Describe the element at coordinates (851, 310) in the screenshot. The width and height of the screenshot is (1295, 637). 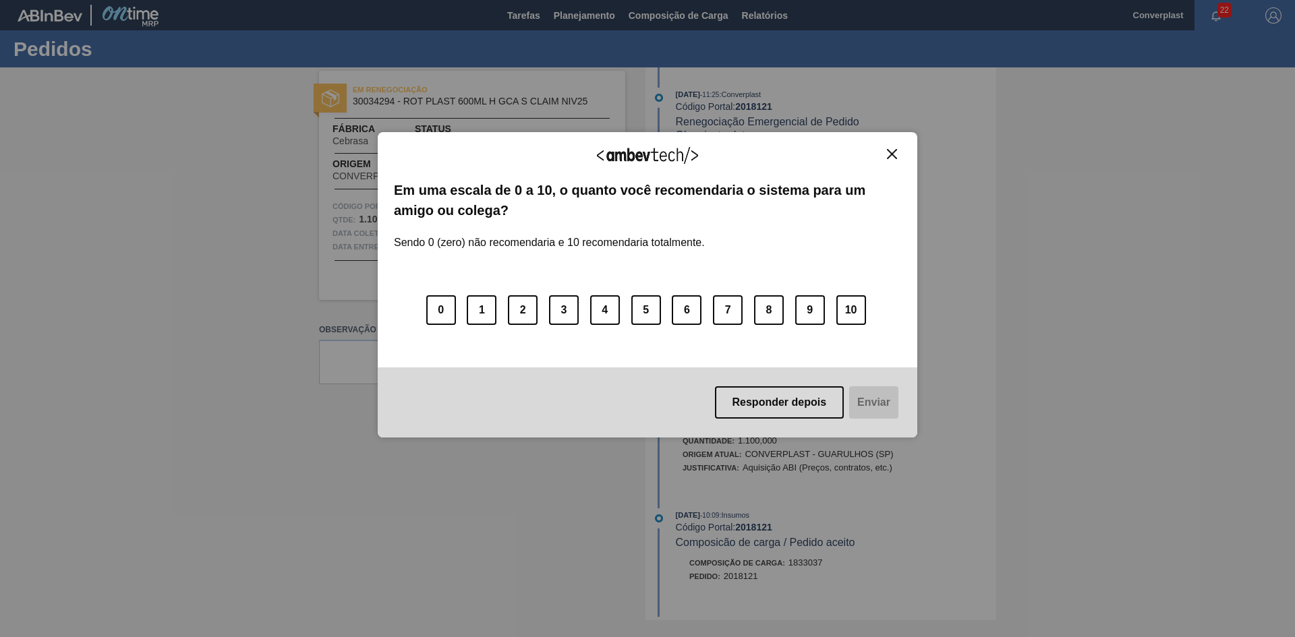
I see `button: 10` at that location.